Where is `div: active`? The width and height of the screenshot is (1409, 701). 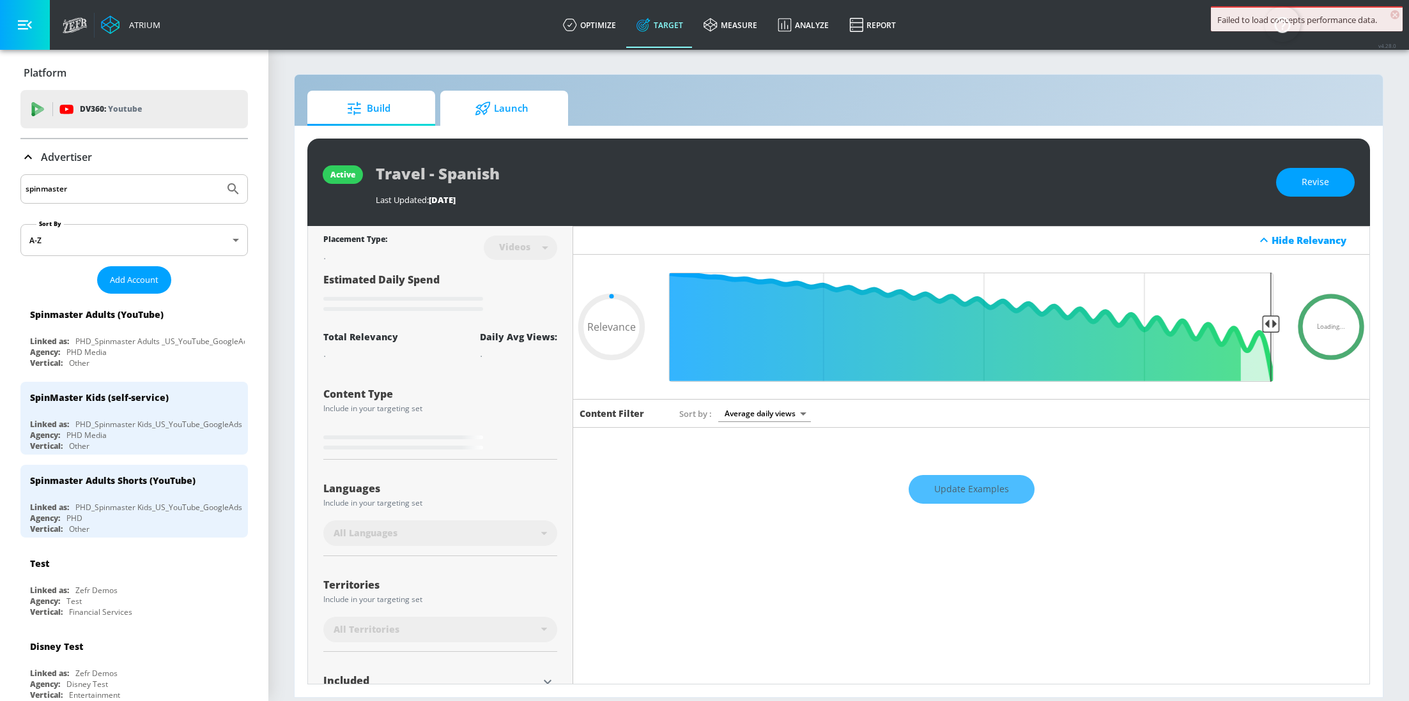 div: active is located at coordinates (342, 174).